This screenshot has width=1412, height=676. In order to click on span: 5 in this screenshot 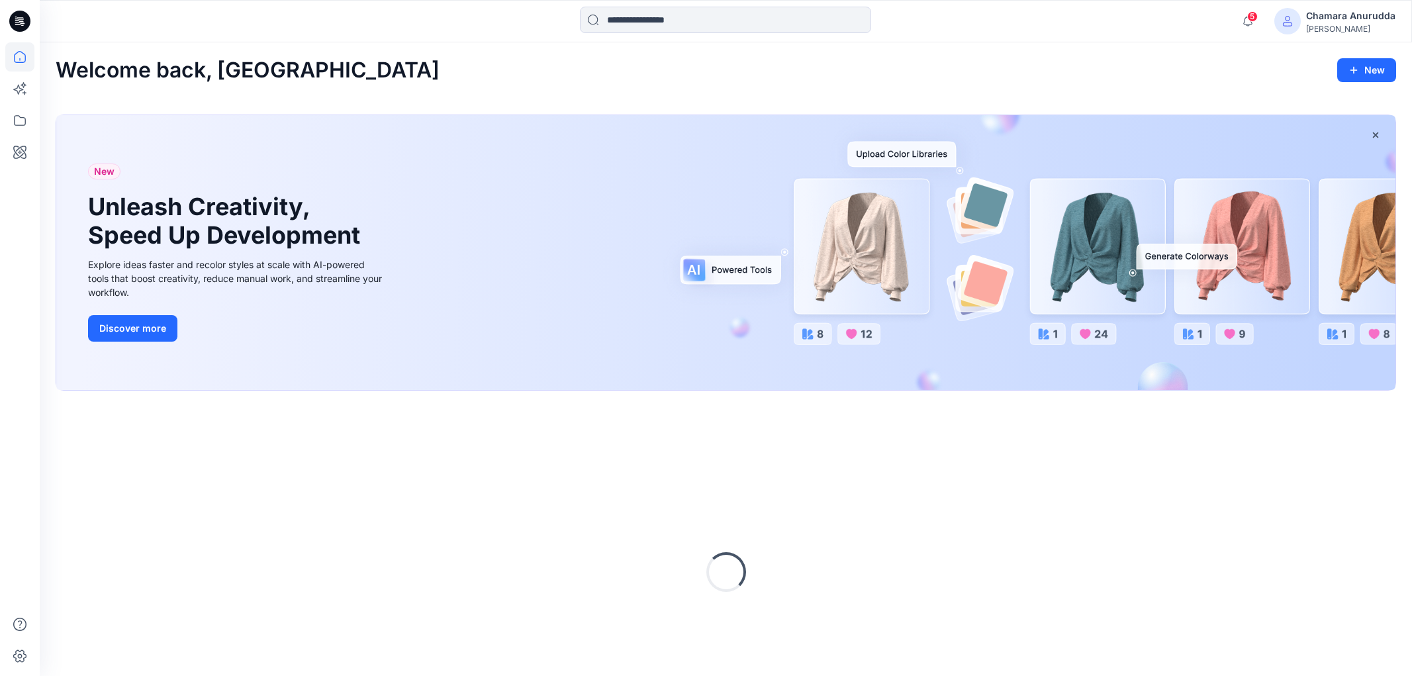, I will do `click(1252, 17)`.